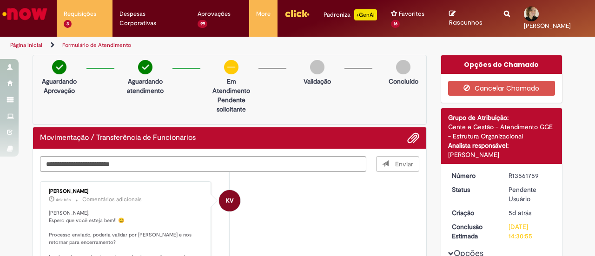  I want to click on img: circle-minus.png, so click(231, 67).